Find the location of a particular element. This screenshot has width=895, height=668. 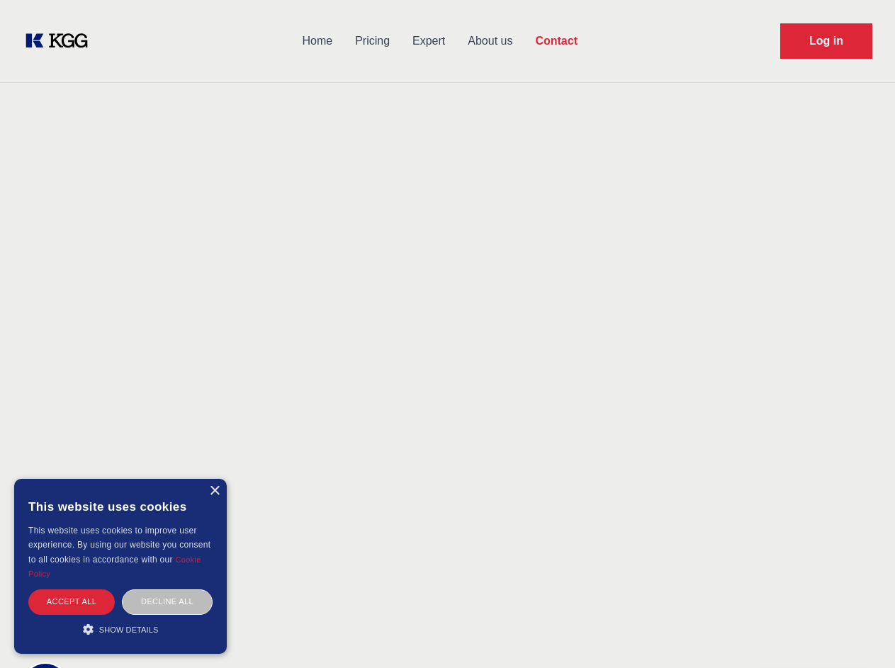

a: Pricing is located at coordinates (372, 41).